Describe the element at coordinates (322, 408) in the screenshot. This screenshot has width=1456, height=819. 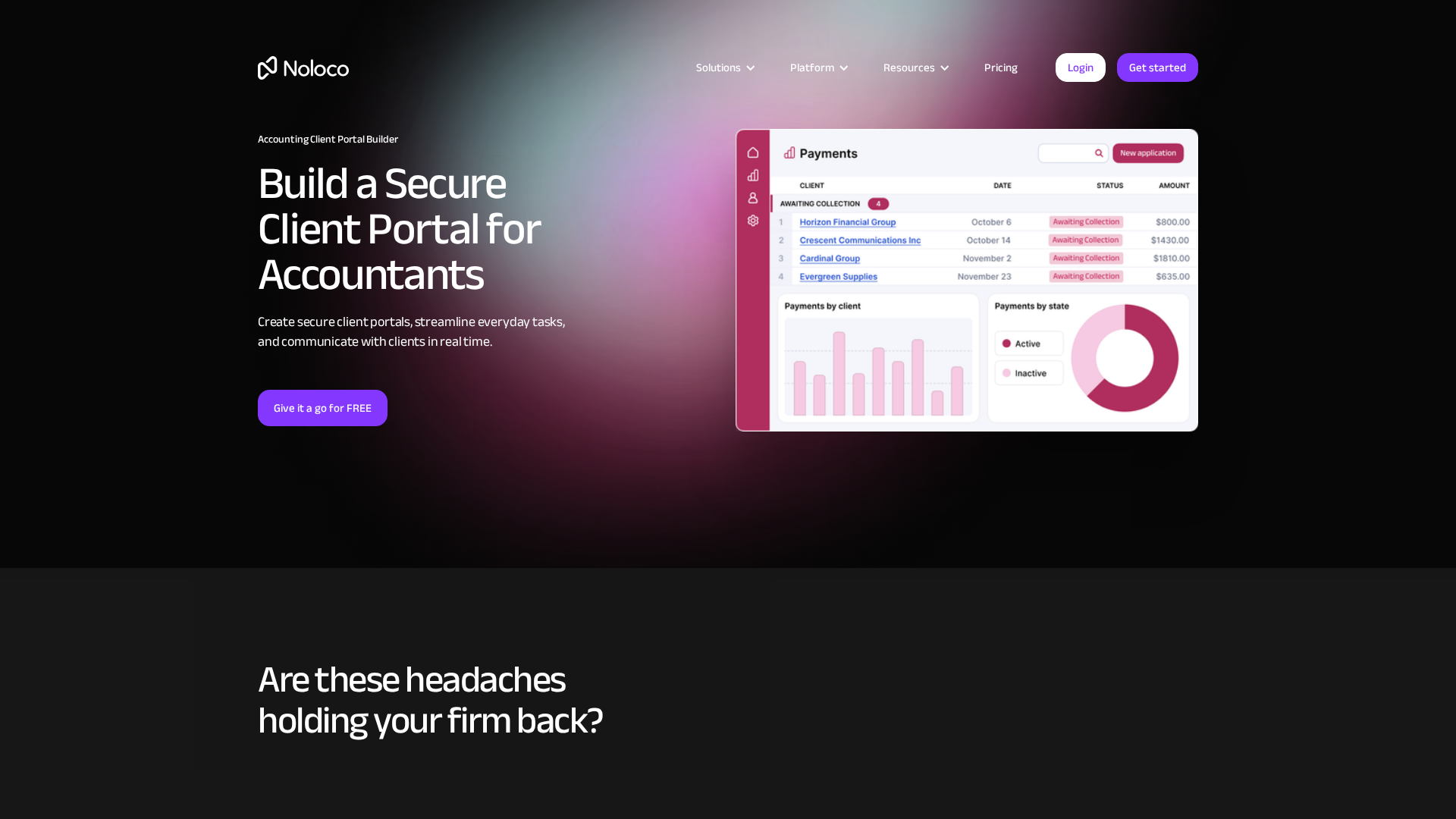
I see `a: Give it a go for FREE` at that location.